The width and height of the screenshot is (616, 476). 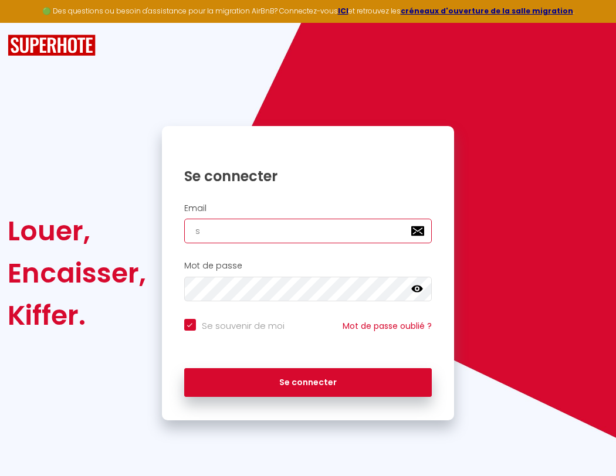 I want to click on div: Encaisser,, so click(x=77, y=273).